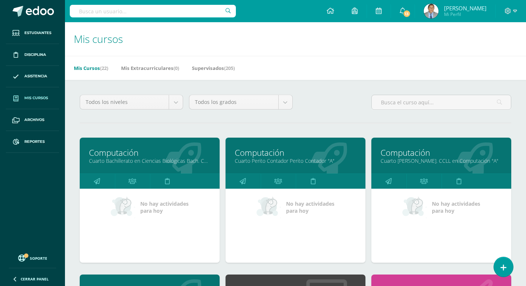 The image size is (526, 286). I want to click on span: Todos los grados, so click(234, 102).